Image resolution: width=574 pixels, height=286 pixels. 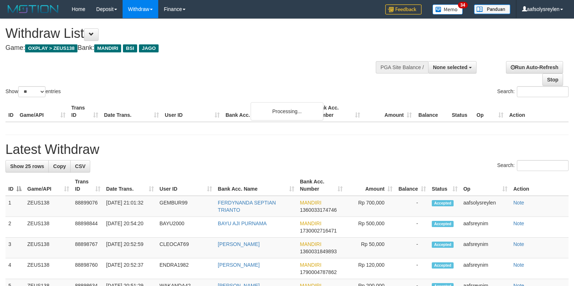 I want to click on div: Processing..., so click(x=287, y=111).